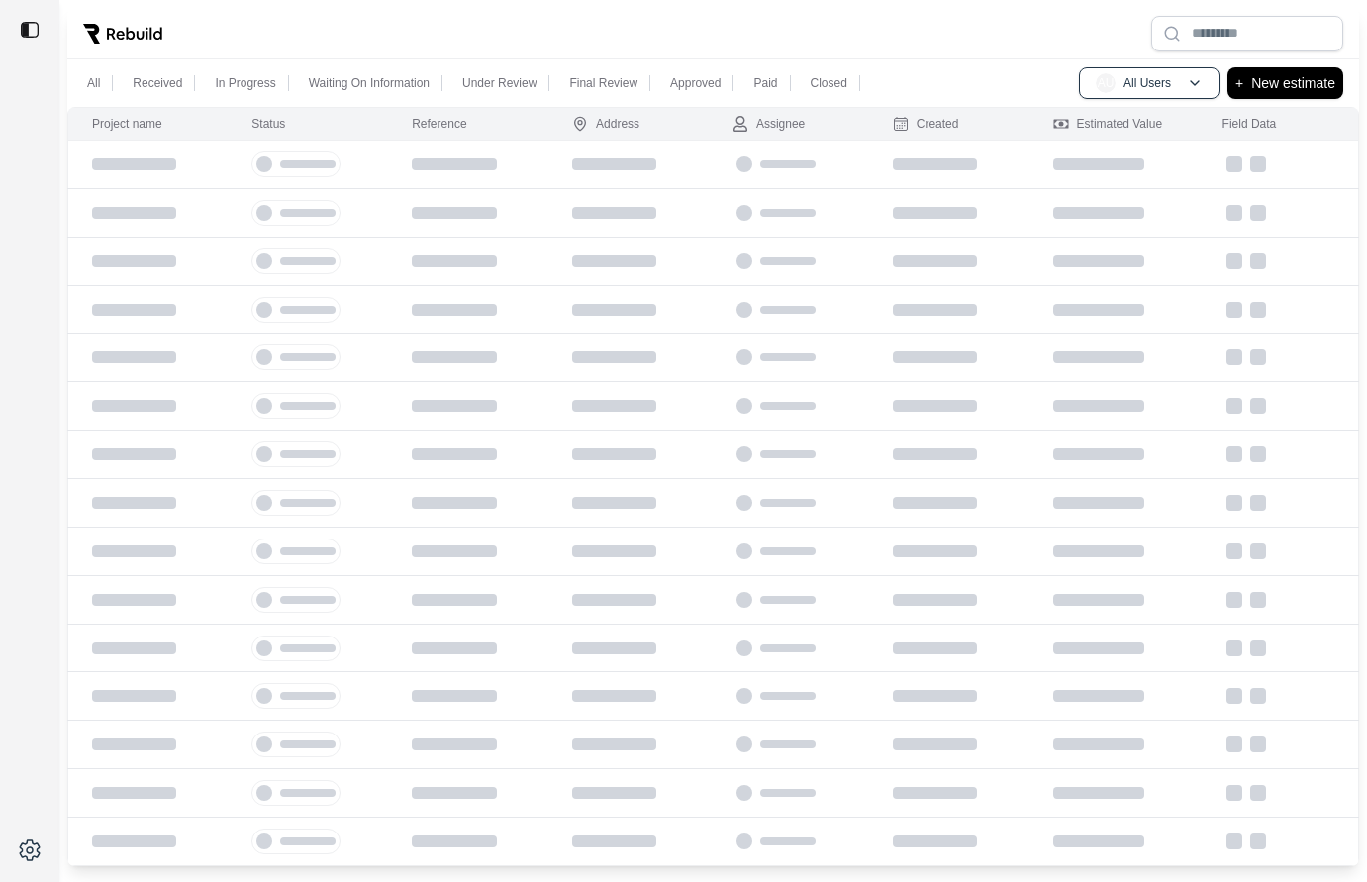 This screenshot has width=1367, height=882. I want to click on img: toggle sidebar, so click(30, 30).